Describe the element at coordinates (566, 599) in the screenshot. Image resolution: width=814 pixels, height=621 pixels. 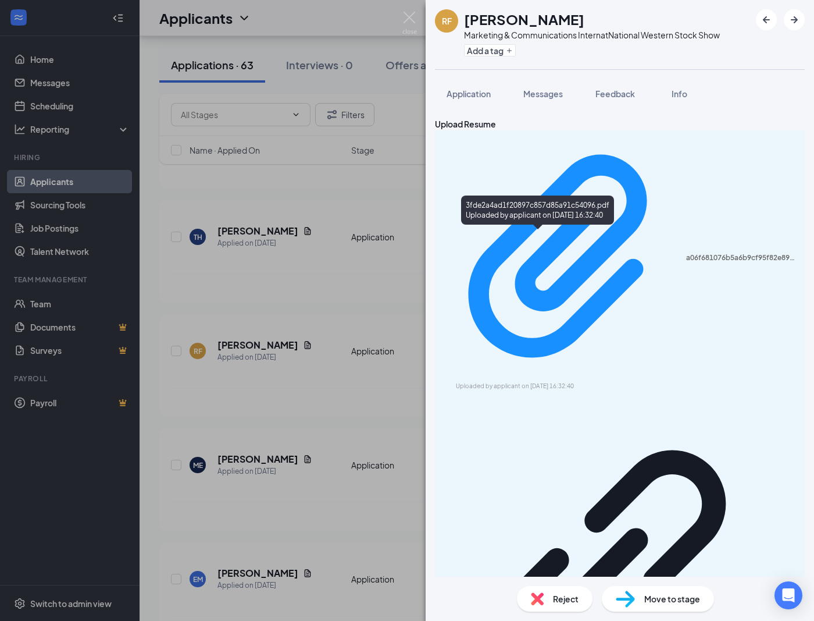
I see `span: Reject` at that location.